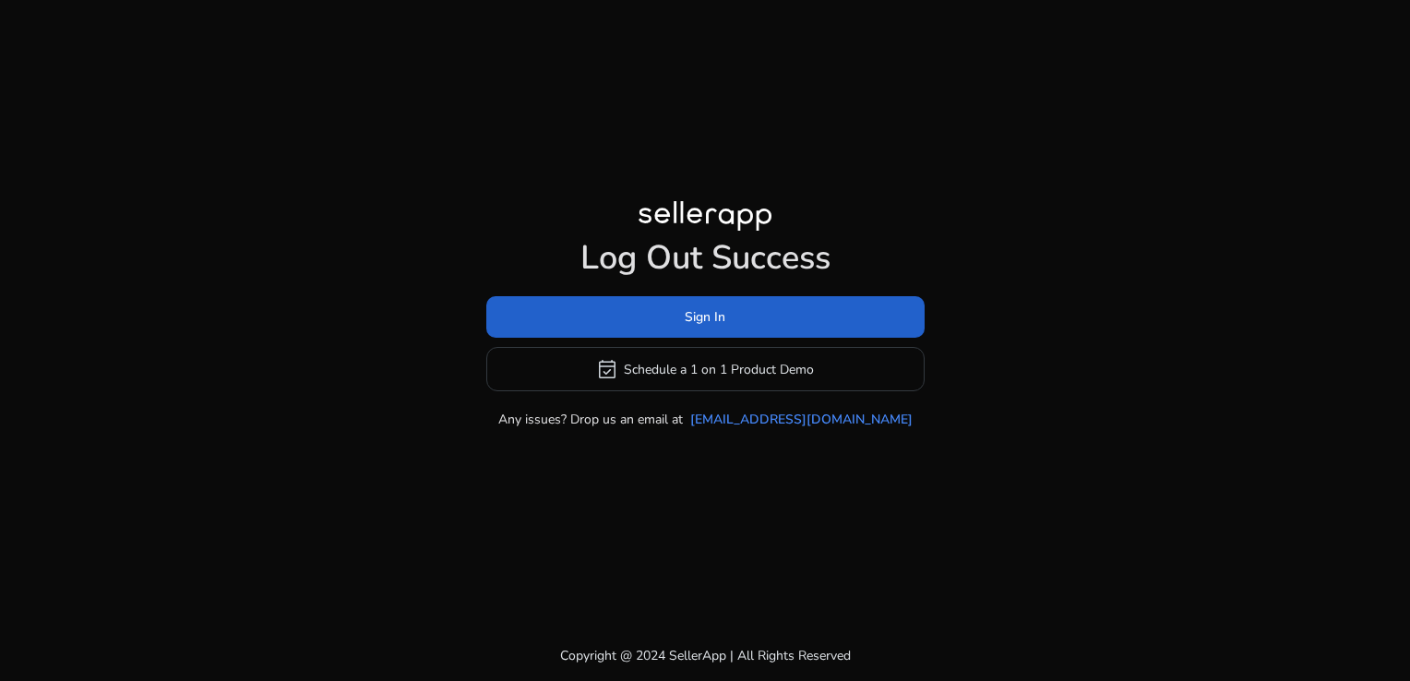  I want to click on h1: Log Out Success, so click(705, 257).